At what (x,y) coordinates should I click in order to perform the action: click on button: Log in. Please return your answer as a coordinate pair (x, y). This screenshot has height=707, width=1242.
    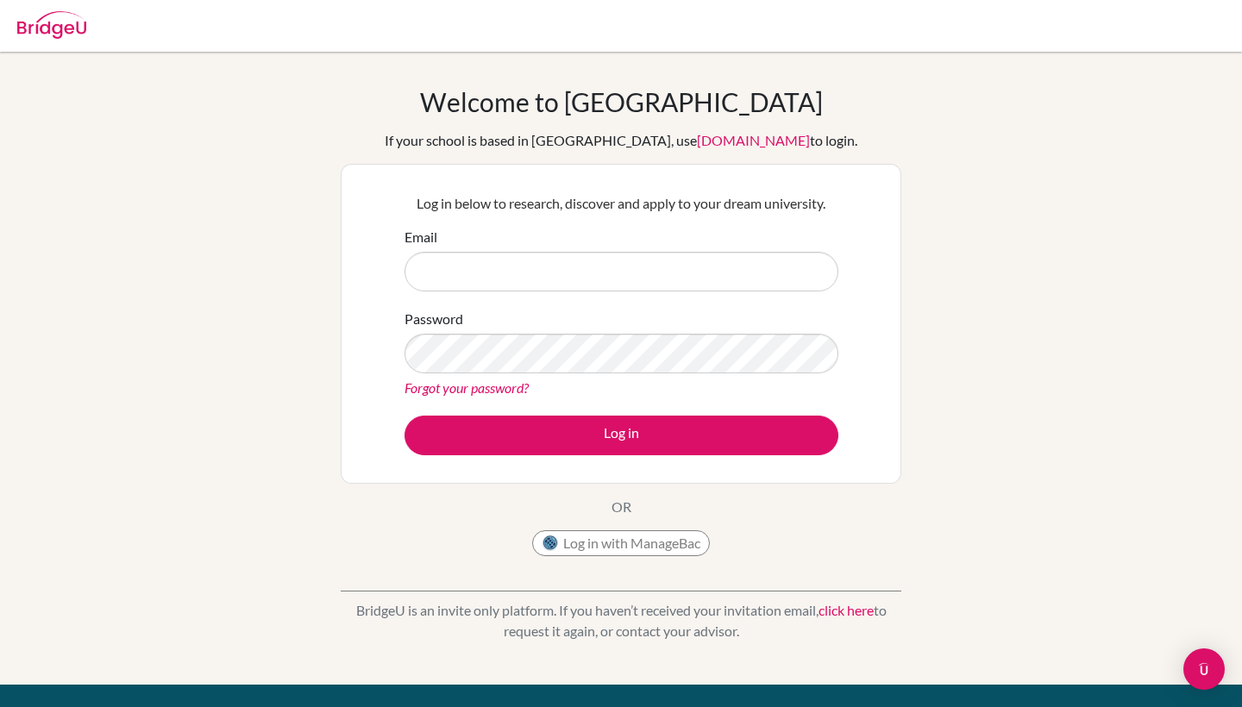
    Looking at the image, I should click on (621, 436).